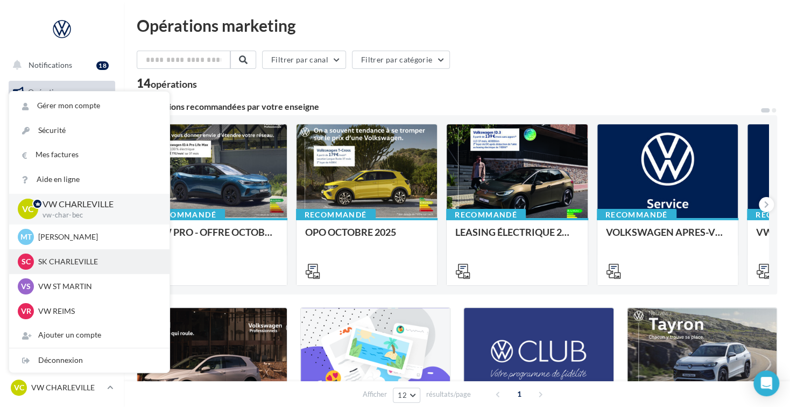  What do you see at coordinates (401, 60) in the screenshot?
I see `button: Filtrer par catégorie` at bounding box center [401, 60].